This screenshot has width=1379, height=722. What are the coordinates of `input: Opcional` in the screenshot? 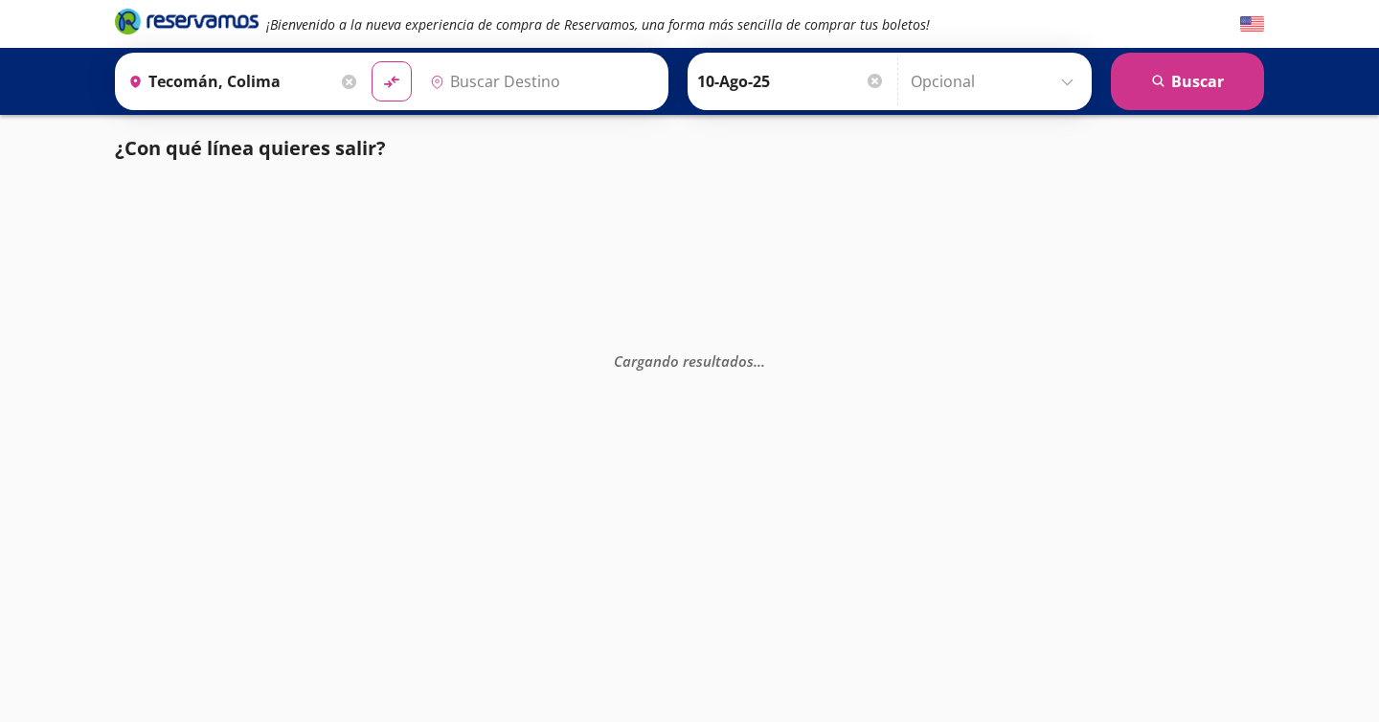 It's located at (996, 81).